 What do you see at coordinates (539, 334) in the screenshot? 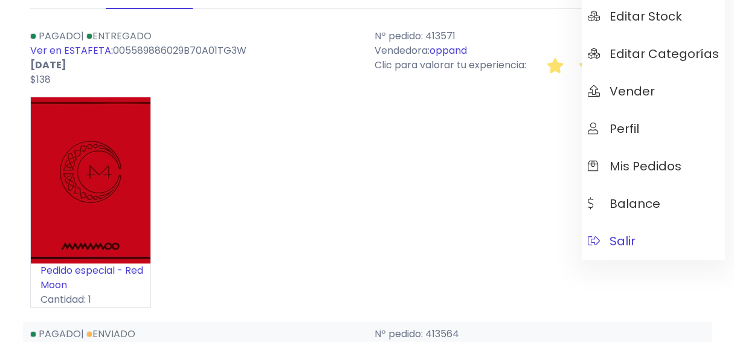
I see `p: Nº pedido: 413564` at bounding box center [539, 334].